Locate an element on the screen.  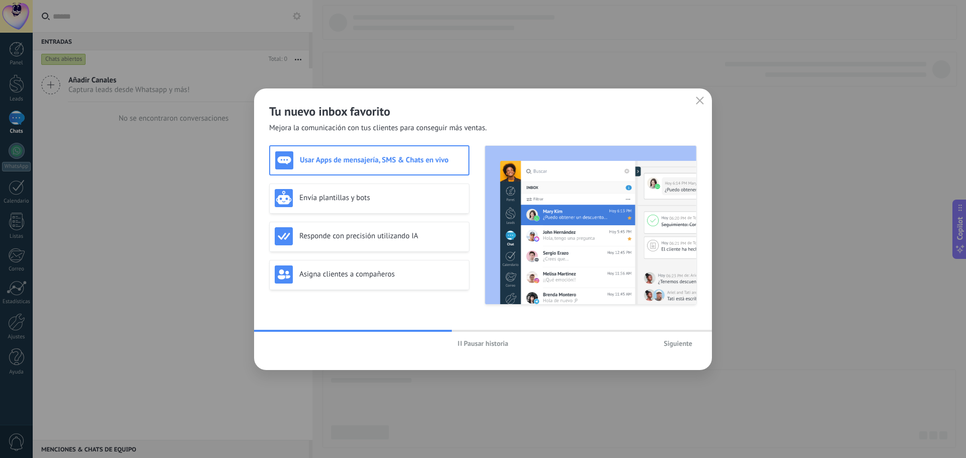
h3: Responde con precisión utilizando IA is located at coordinates (381, 236).